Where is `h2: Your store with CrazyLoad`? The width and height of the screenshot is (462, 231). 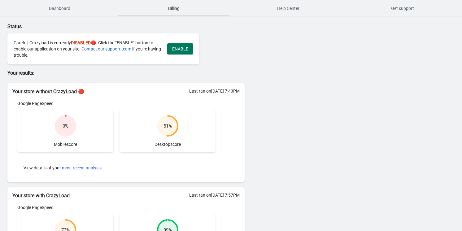 h2: Your store with CrazyLoad is located at coordinates (126, 196).